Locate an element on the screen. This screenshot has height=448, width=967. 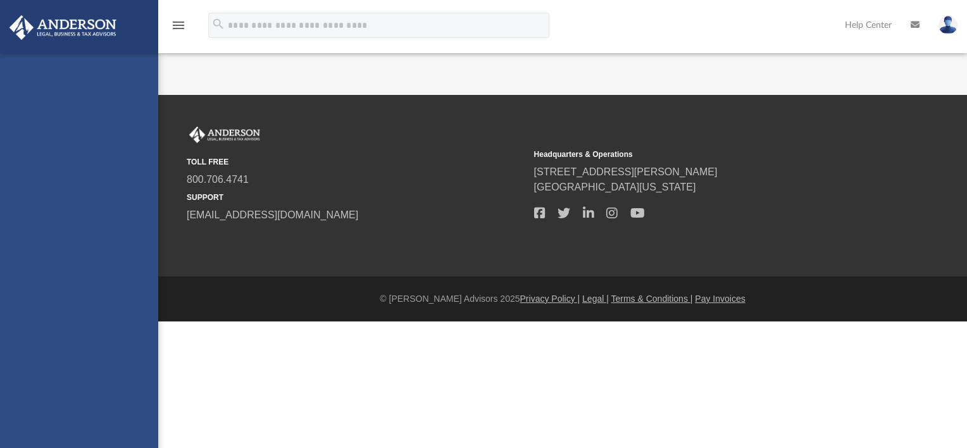
a: Pay Invoices is located at coordinates (719, 299).